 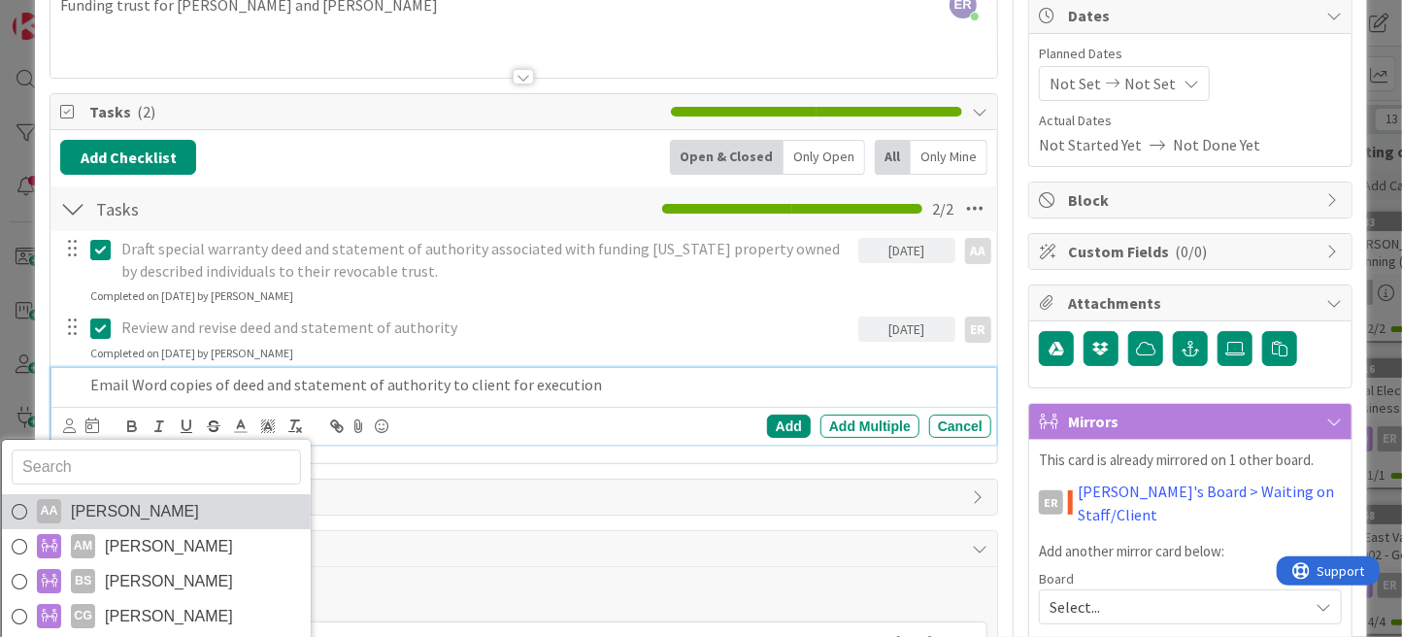 I want to click on span: 2 / 2, so click(x=943, y=209).